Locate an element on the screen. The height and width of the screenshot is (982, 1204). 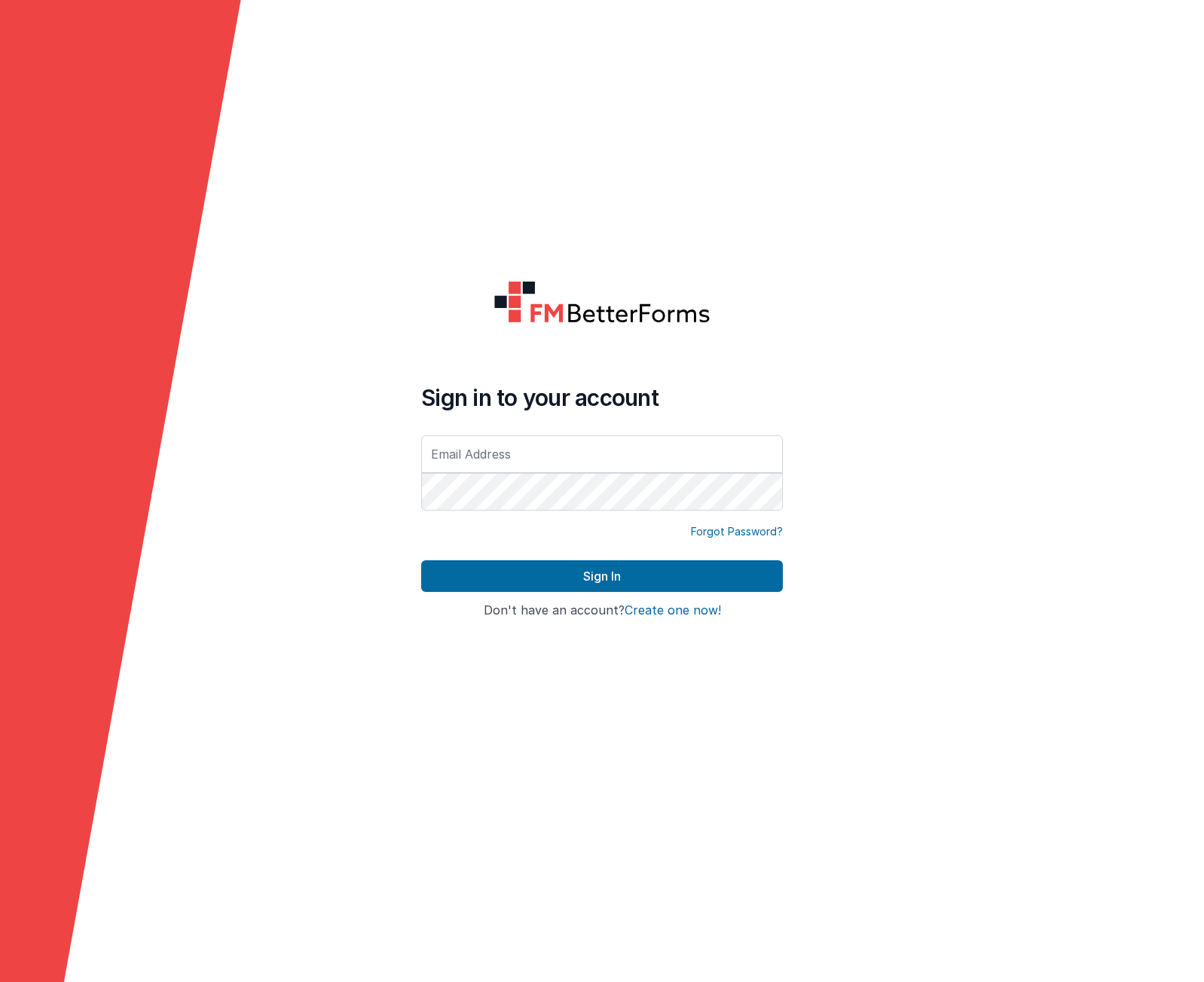
h4: Don't have an account? is located at coordinates (602, 611).